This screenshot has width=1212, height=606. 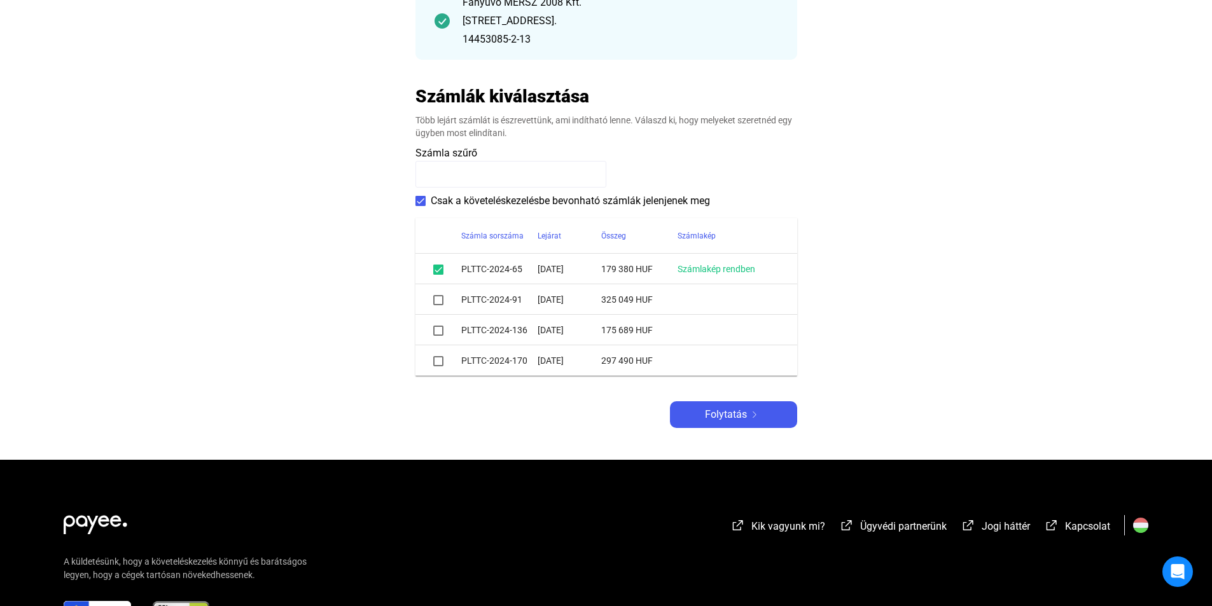 I want to click on img: white-payee-white-dot.svg, so click(x=95, y=521).